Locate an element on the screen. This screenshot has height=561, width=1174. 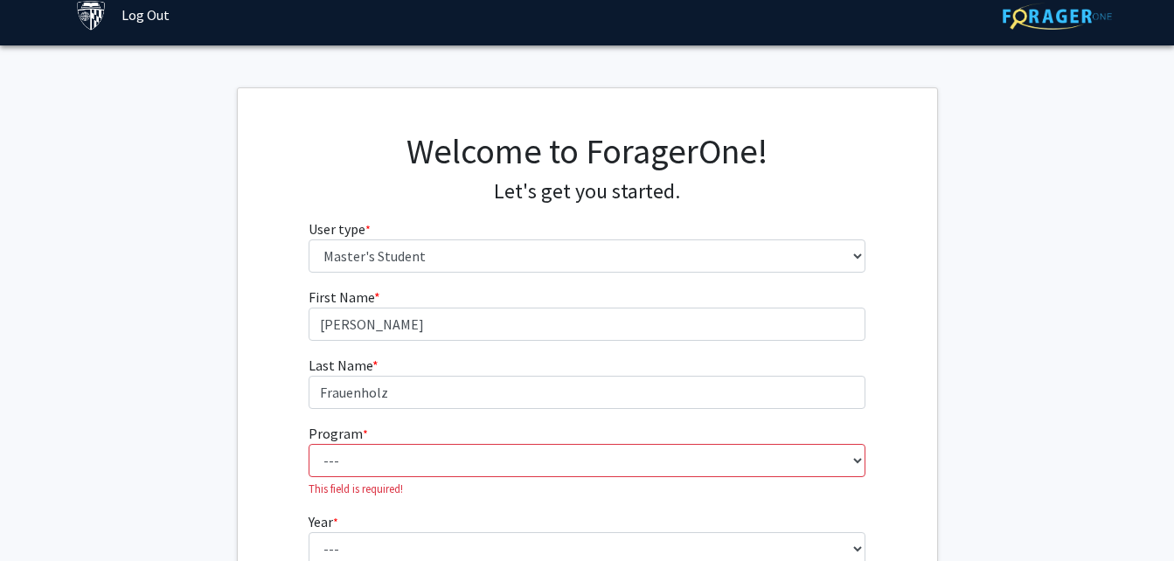
label: Year is located at coordinates (323, 522).